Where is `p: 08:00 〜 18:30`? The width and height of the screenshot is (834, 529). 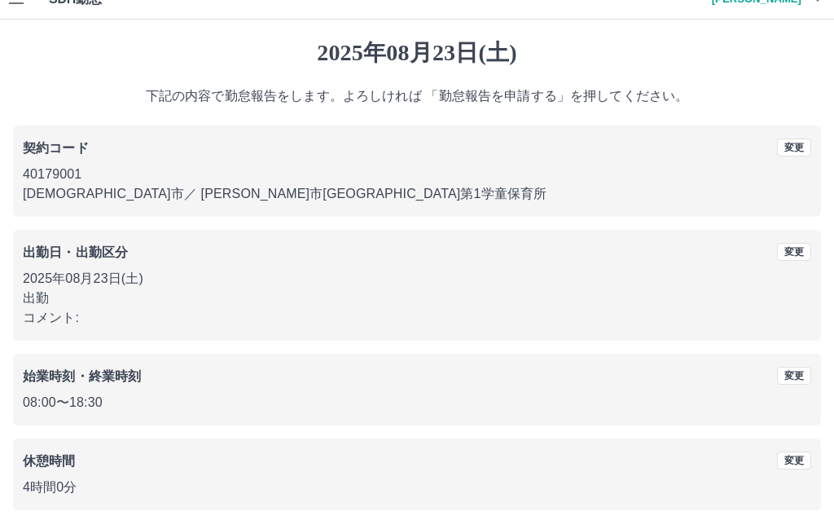 p: 08:00 〜 18:30 is located at coordinates (417, 402).